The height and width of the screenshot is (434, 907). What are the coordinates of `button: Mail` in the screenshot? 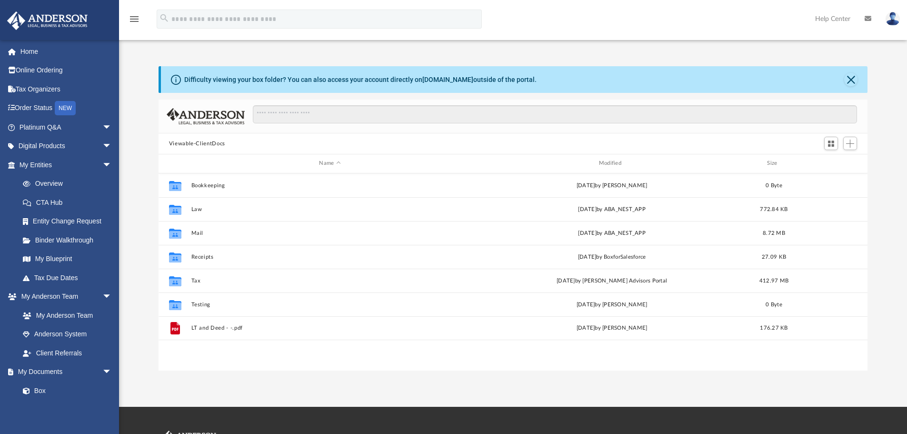 It's located at (329, 233).